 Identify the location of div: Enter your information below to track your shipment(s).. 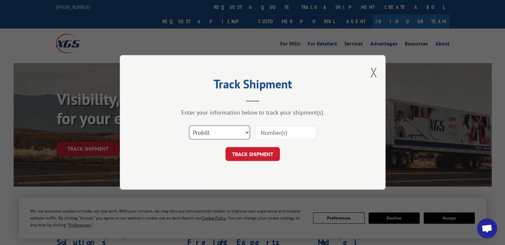
(253, 113).